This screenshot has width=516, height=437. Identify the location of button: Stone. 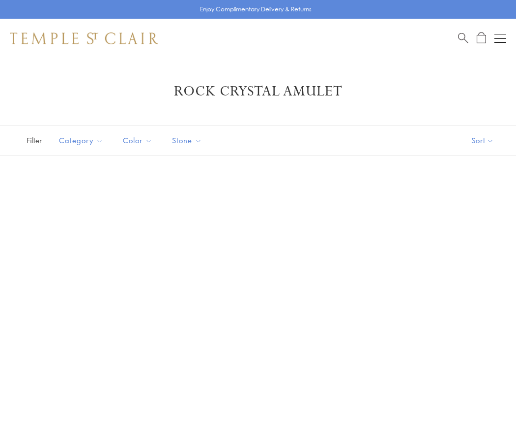
(187, 140).